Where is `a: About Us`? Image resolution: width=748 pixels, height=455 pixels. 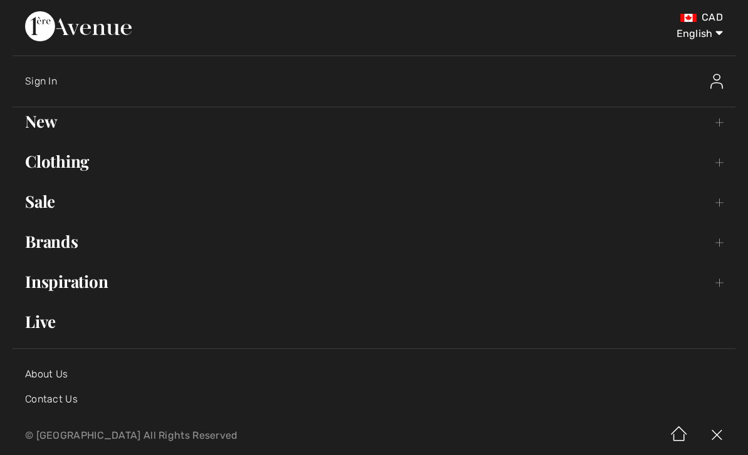 a: About Us is located at coordinates (46, 374).